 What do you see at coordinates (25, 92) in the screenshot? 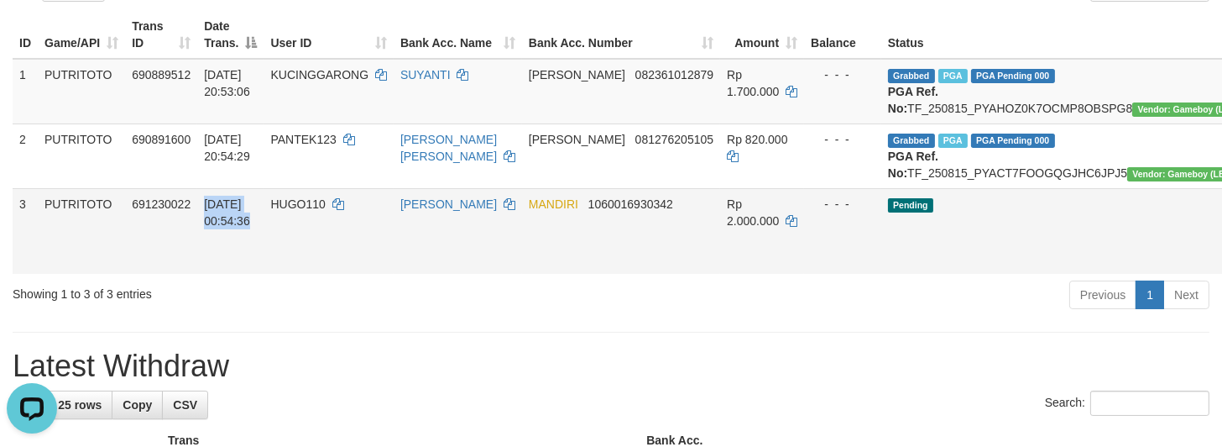
I see `td: 1` at bounding box center [25, 92].